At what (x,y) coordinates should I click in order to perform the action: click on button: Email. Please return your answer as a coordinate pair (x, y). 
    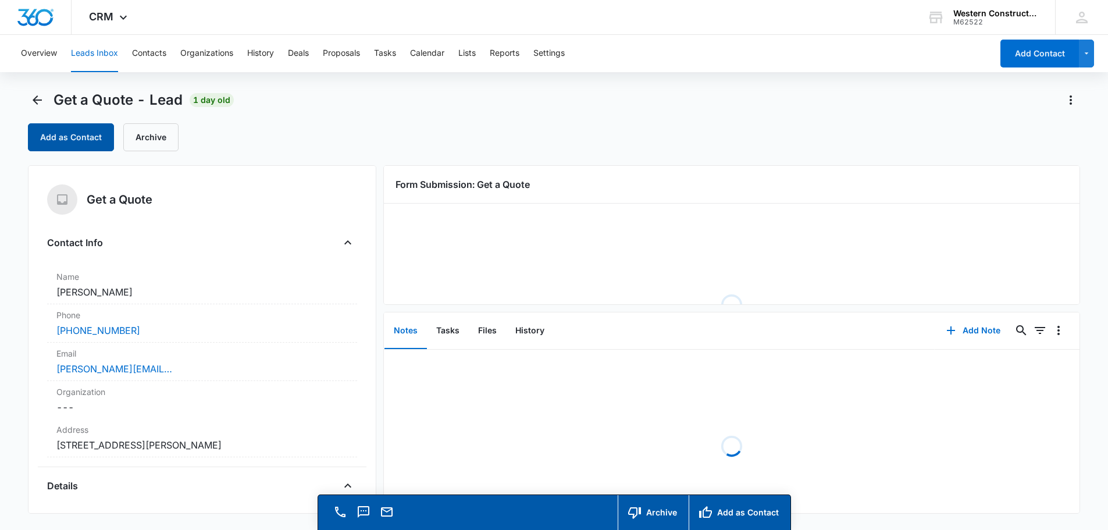
    Looking at the image, I should click on (387, 512).